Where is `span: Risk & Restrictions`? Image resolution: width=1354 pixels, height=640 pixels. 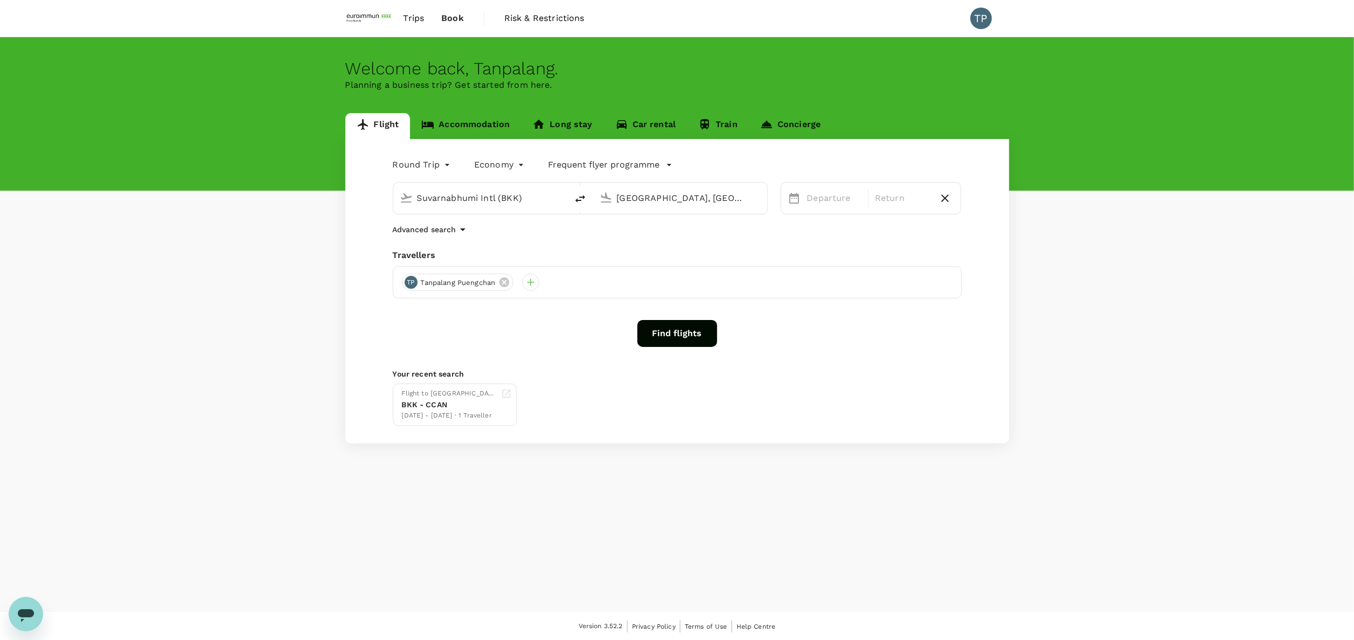
span: Risk & Restrictions is located at coordinates (544, 18).